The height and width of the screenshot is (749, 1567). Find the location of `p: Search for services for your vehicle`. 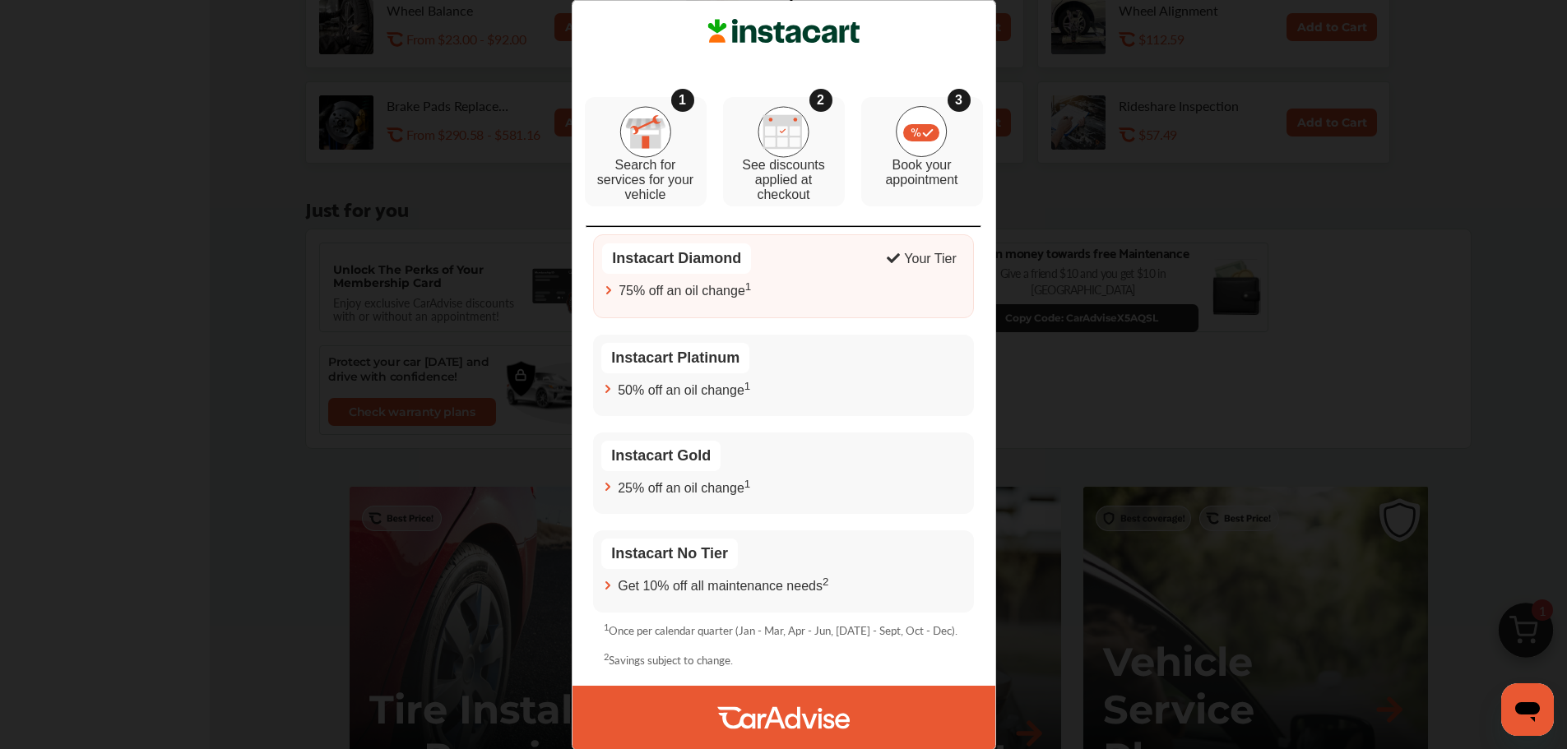

p: Search for services for your vehicle is located at coordinates (646, 181).